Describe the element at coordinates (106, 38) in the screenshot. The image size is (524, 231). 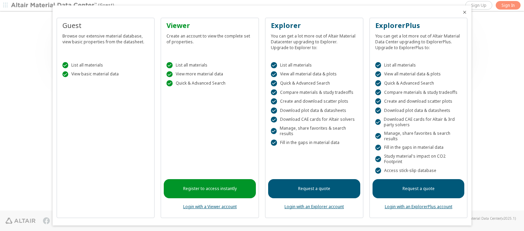
I see `div: Browse our extensive material database, view basic properties from the datasheet.` at that location.